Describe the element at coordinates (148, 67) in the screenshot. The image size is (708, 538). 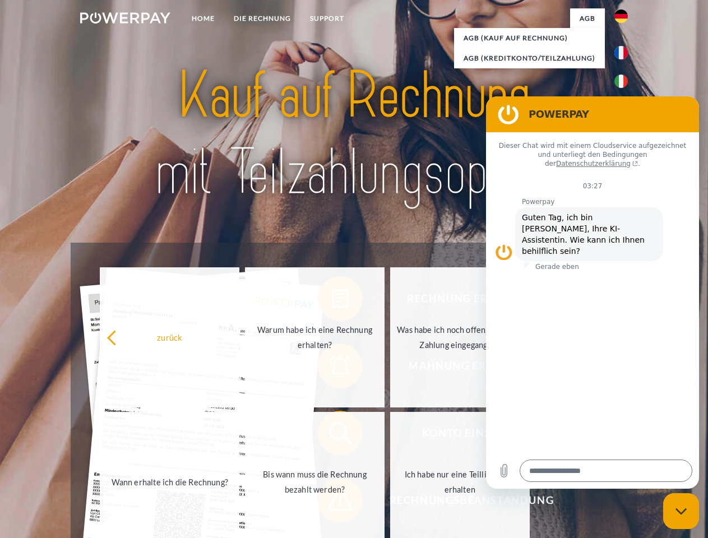
I see `svg: (wird in einer neuen Registerkarte geöffnet)` at that location.